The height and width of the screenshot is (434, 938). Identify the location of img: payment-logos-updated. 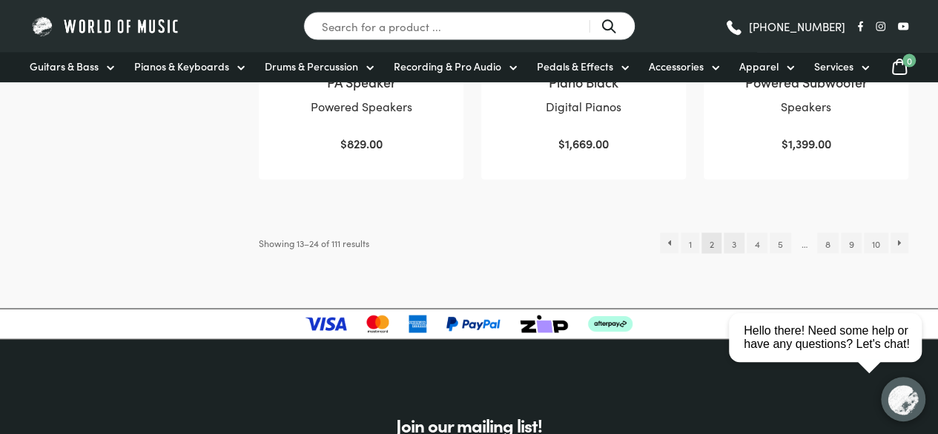
(469, 324).